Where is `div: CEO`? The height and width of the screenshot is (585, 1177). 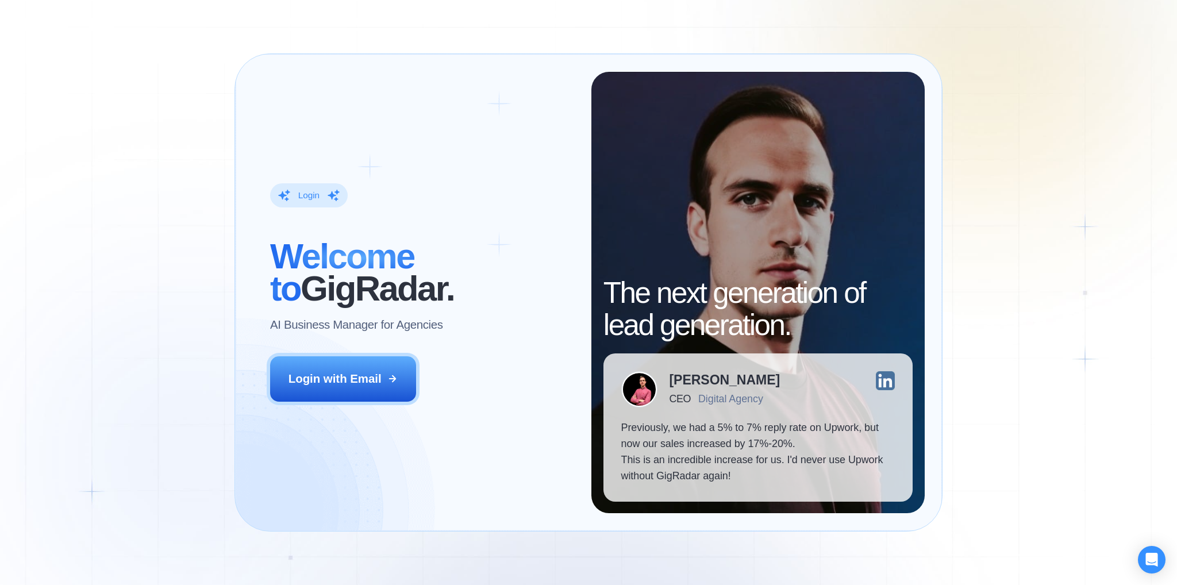
div: CEO is located at coordinates (680, 399).